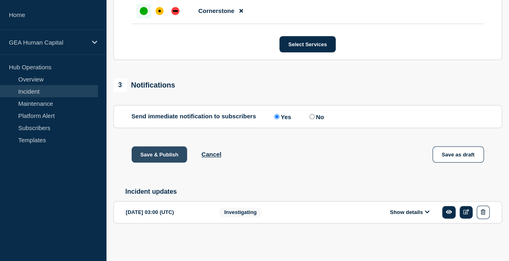 This screenshot has width=509, height=261. Describe the element at coordinates (314, 191) in the screenshot. I see `h2: Incident updates` at that location.